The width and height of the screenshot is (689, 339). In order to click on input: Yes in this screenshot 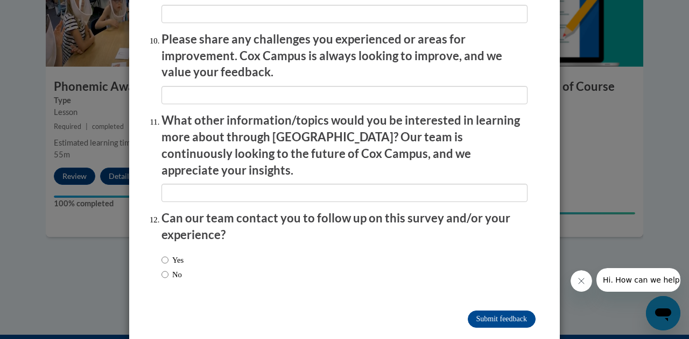, I will do `click(165, 260)`.